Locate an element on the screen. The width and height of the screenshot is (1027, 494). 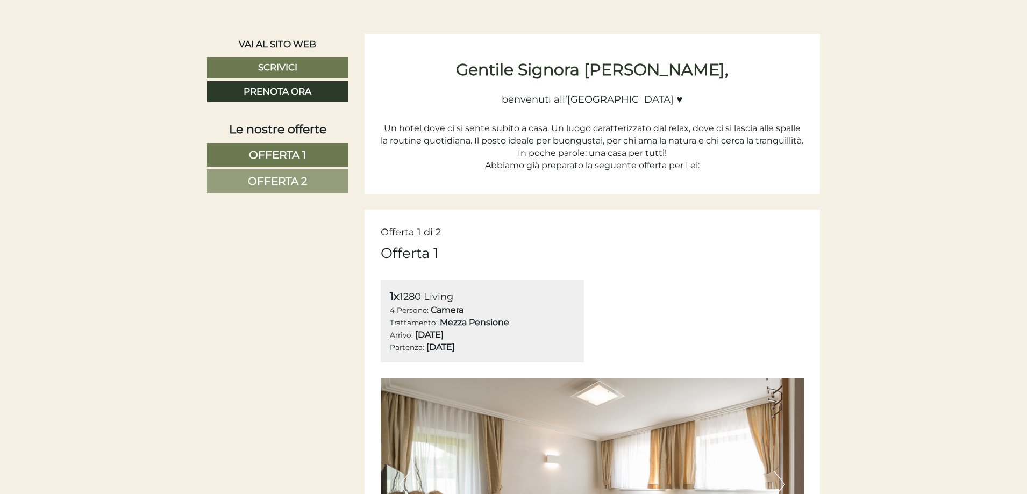
p: Un hotel dove ci si sente subito a casa. Un luogo caratterizzato dal relax, dove ci si lascia all... is located at coordinates (592, 141).